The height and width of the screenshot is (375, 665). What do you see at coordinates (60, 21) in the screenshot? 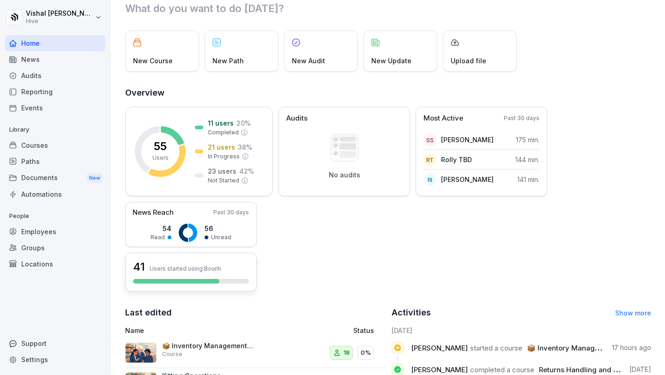
I see `p: Hive` at bounding box center [60, 21].